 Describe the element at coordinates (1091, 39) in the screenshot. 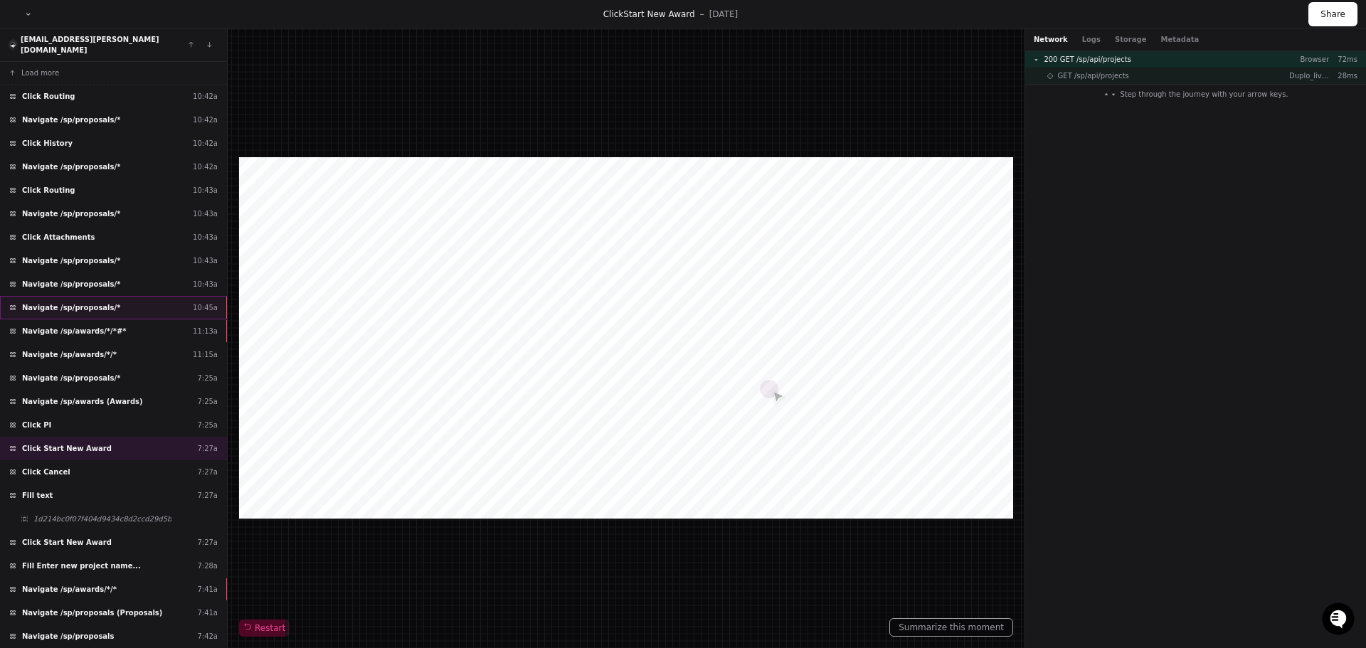

I see `button: Logs` at that location.